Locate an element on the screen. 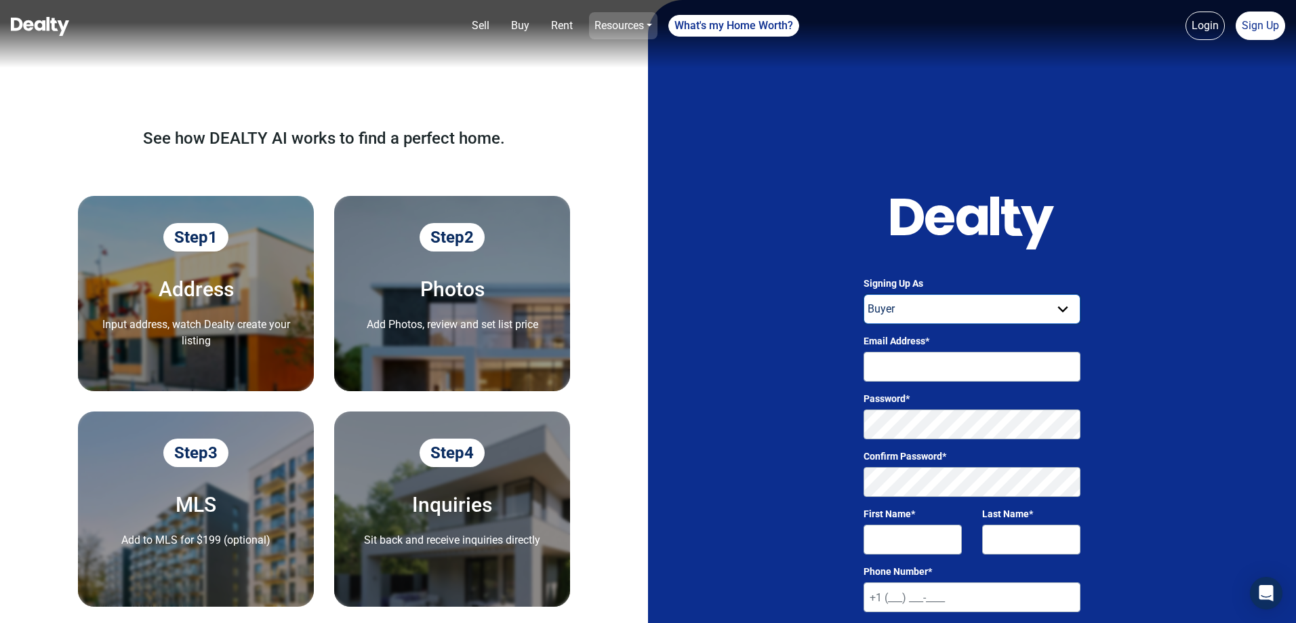 This screenshot has width=1296, height=623. a: What's my Home Worth? is located at coordinates (734, 26).